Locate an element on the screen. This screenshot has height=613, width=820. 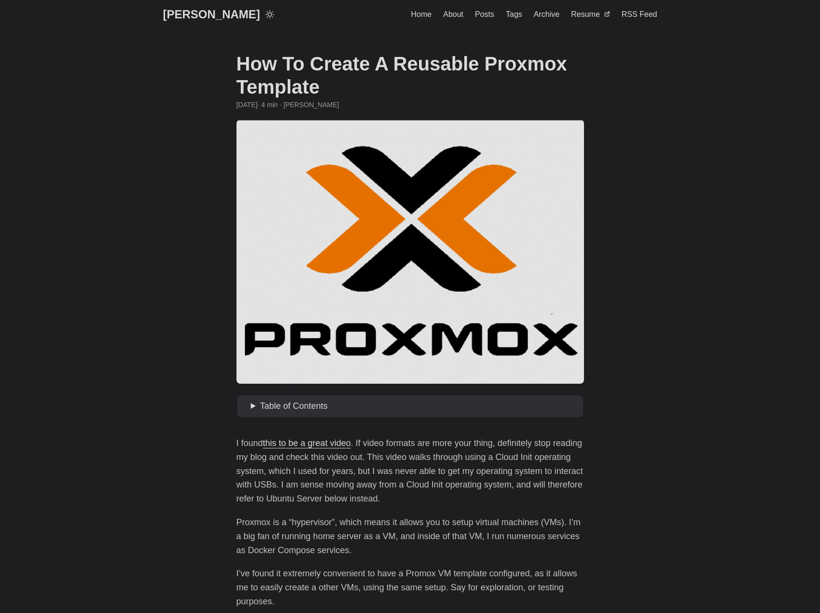
span: Posts is located at coordinates (485, 14).